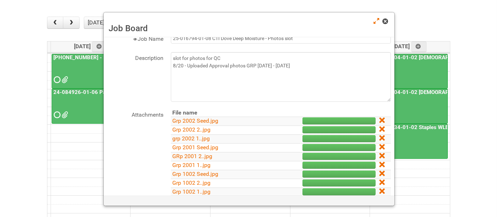  Describe the element at coordinates (196, 173) in the screenshot. I see `a: Grp 1002 Seed.jpg` at that location.